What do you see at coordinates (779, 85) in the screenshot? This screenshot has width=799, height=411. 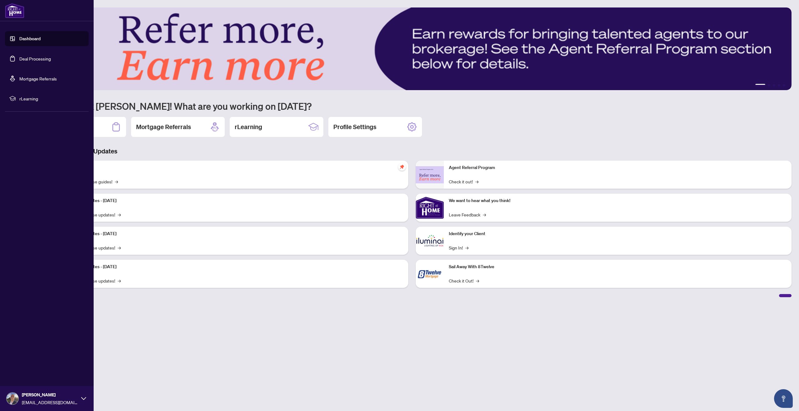 I see `button: 4` at bounding box center [779, 85].